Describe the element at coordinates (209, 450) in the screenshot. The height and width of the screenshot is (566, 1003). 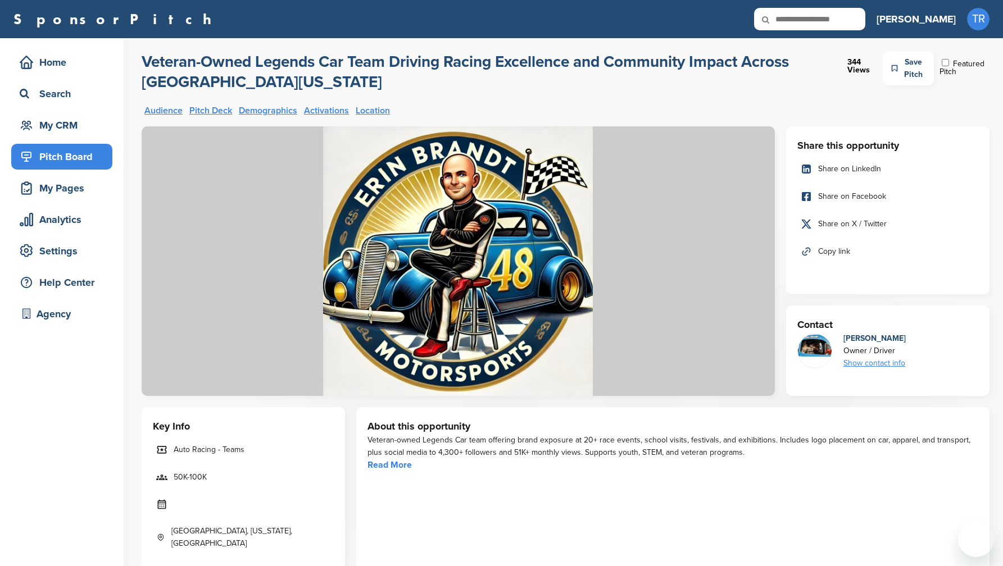
I see `span: Auto Racing - Teams` at that location.